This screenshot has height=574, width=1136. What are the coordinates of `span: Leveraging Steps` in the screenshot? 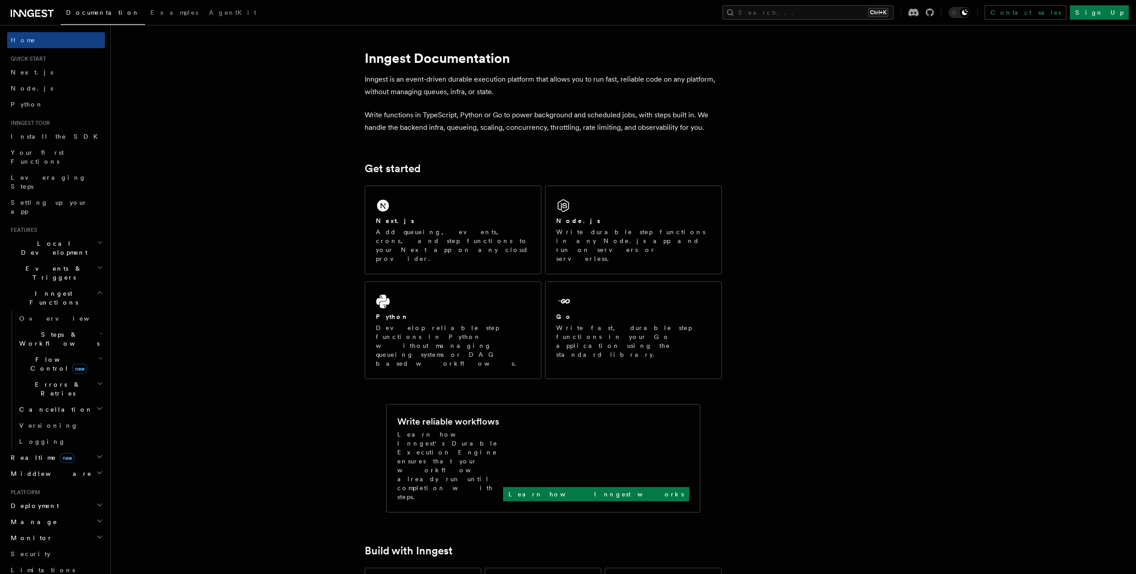 It's located at (48, 182).